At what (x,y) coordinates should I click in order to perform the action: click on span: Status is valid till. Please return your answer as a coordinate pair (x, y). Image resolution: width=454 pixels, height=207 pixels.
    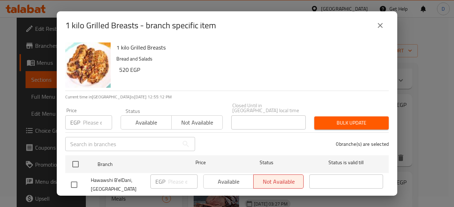
    Looking at the image, I should click on (346, 163).